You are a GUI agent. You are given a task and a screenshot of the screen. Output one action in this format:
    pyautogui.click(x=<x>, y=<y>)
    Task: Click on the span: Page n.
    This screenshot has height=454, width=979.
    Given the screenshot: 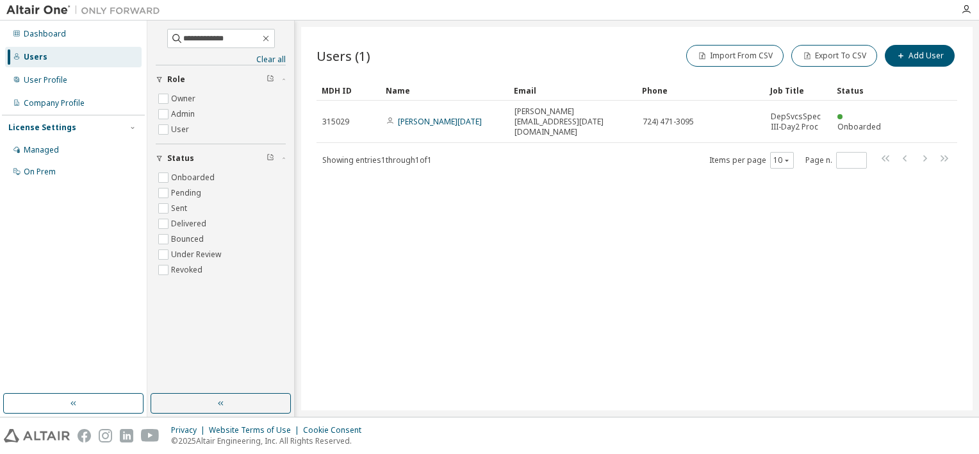 What is the action you would take?
    pyautogui.click(x=837, y=160)
    